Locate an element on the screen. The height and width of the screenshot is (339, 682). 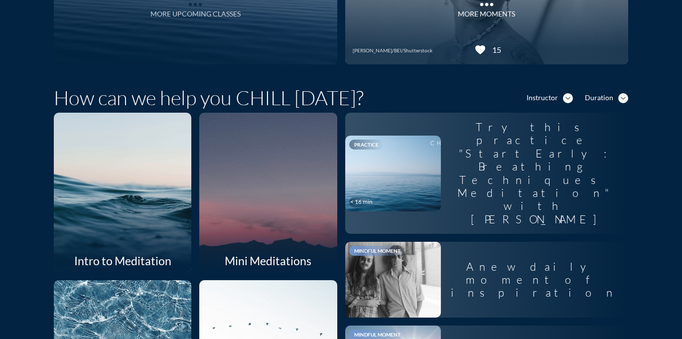
div: Instructor is located at coordinates (542, 98).